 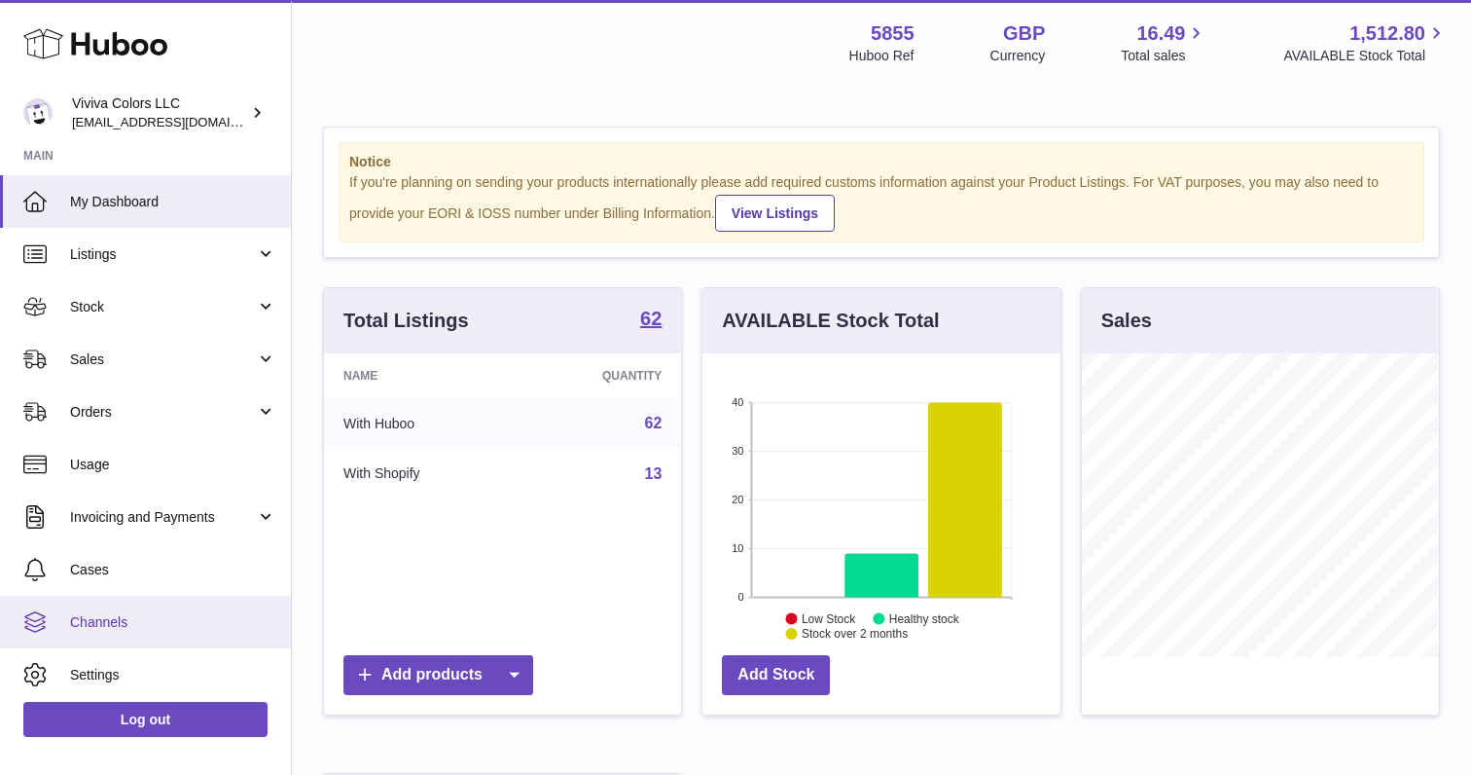 What do you see at coordinates (1164, 43) in the screenshot?
I see `a: 16.49 Total sales` at bounding box center [1164, 43].